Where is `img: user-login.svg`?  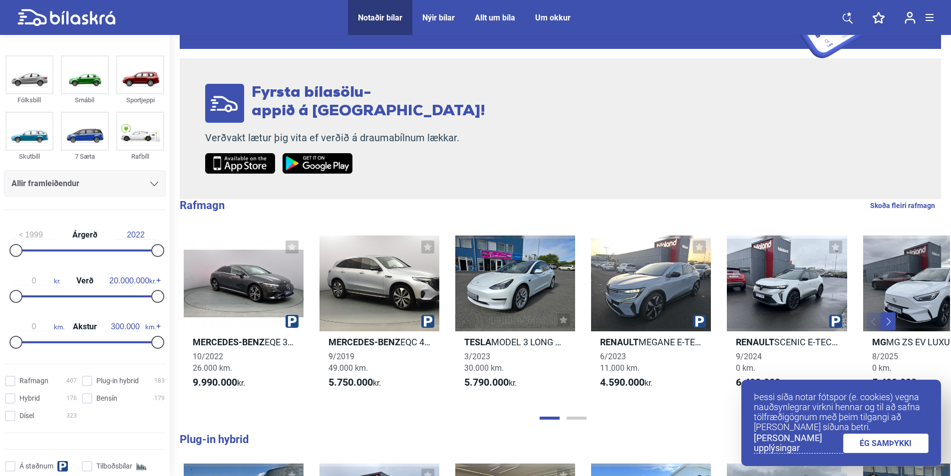 img: user-login.svg is located at coordinates (910, 17).